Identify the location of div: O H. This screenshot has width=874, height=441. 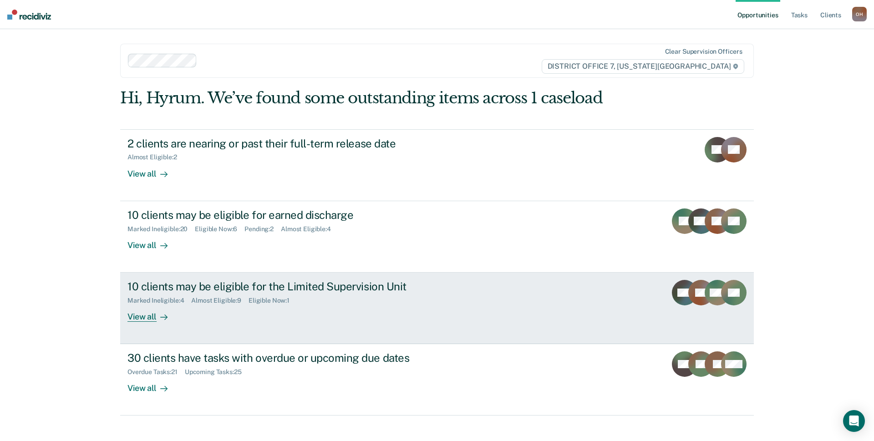
(860, 14).